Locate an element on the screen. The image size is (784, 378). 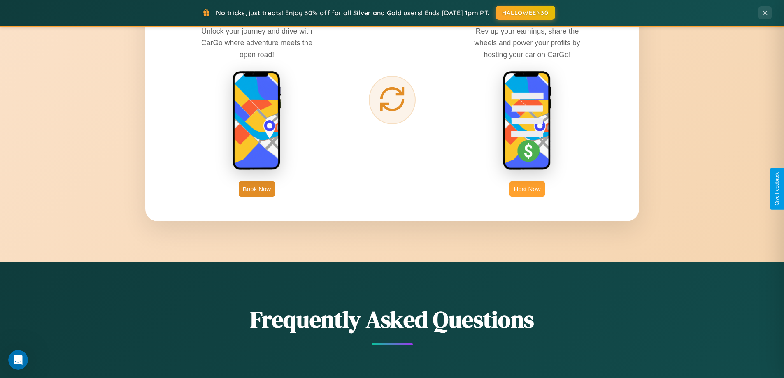
p: Unlock your journey and drive with CarGo where adventure meets the open road! is located at coordinates (257, 43).